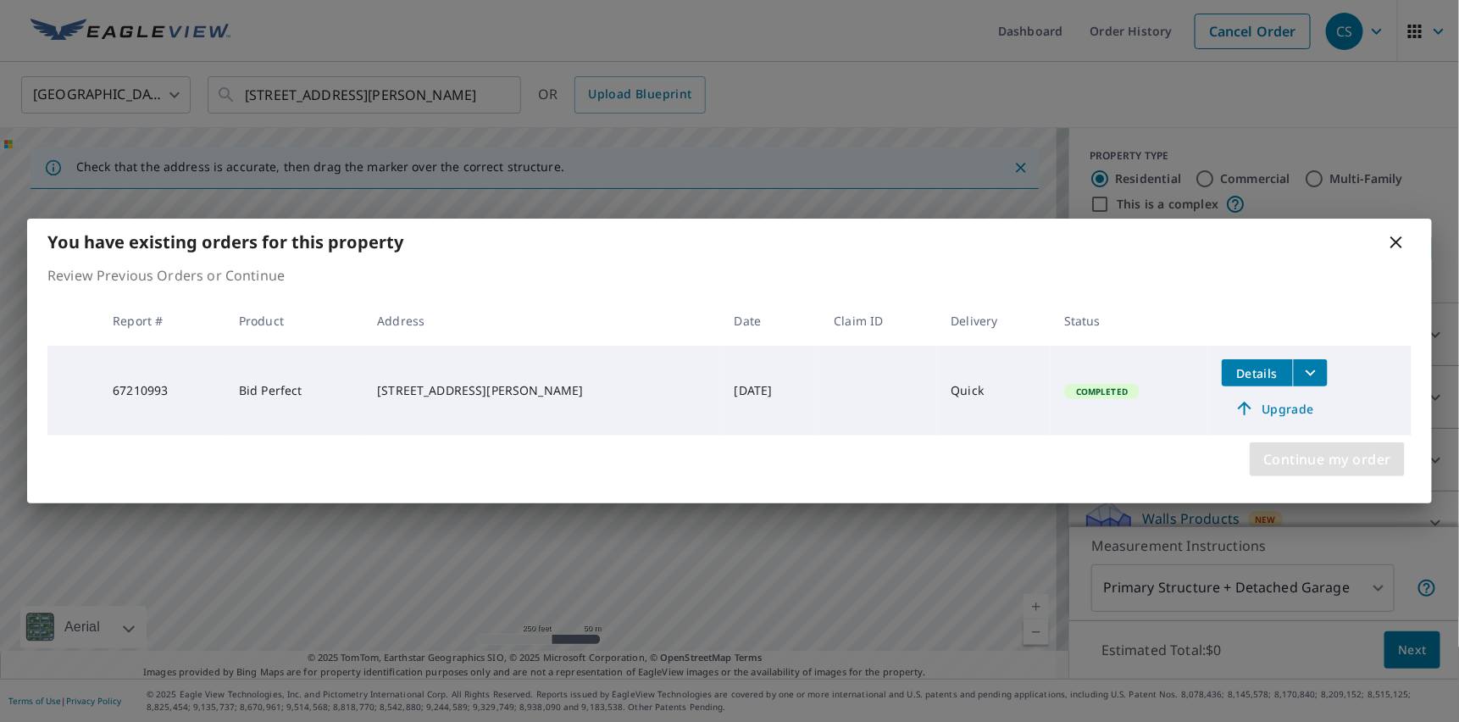 The image size is (1459, 722). What do you see at coordinates (162, 320) in the screenshot?
I see `th: Report #` at bounding box center [162, 320].